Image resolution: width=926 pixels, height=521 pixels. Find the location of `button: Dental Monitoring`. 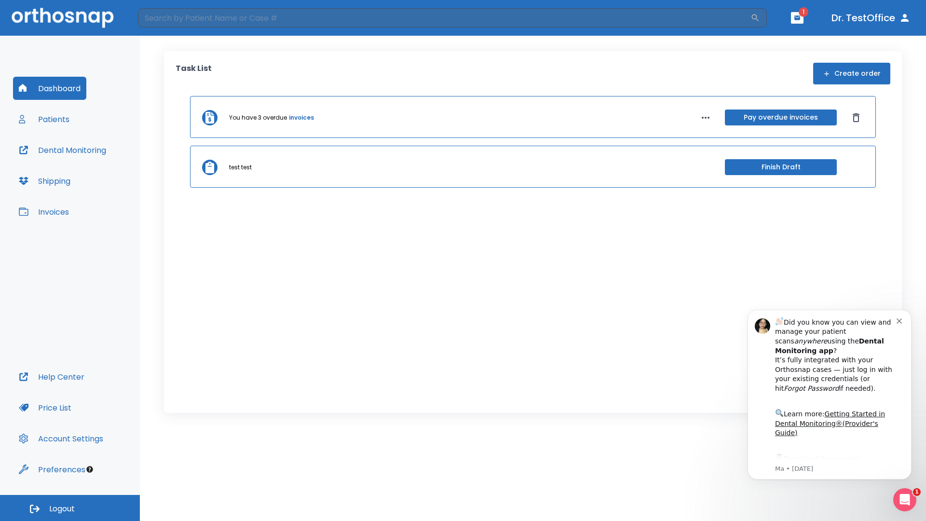

button: Dental Monitoring is located at coordinates (62, 150).